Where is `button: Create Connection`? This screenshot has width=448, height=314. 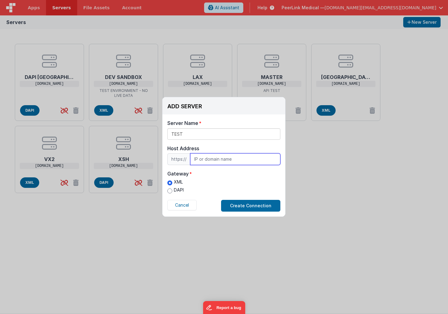
button: Create Connection is located at coordinates (251, 206).